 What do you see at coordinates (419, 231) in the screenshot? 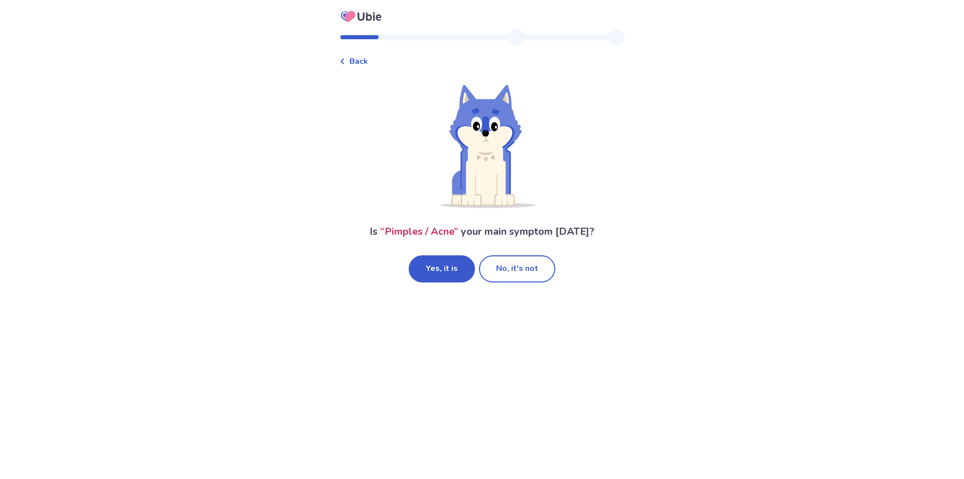
I see `span: “ Pimples / Acne ”` at bounding box center [419, 231].